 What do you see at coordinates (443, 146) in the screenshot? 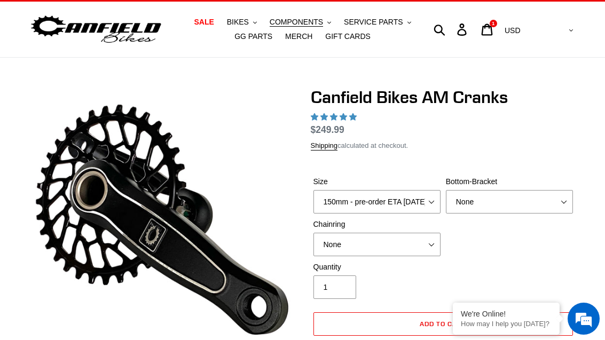
I see `div: calculated at checkout.` at bounding box center [443, 146].